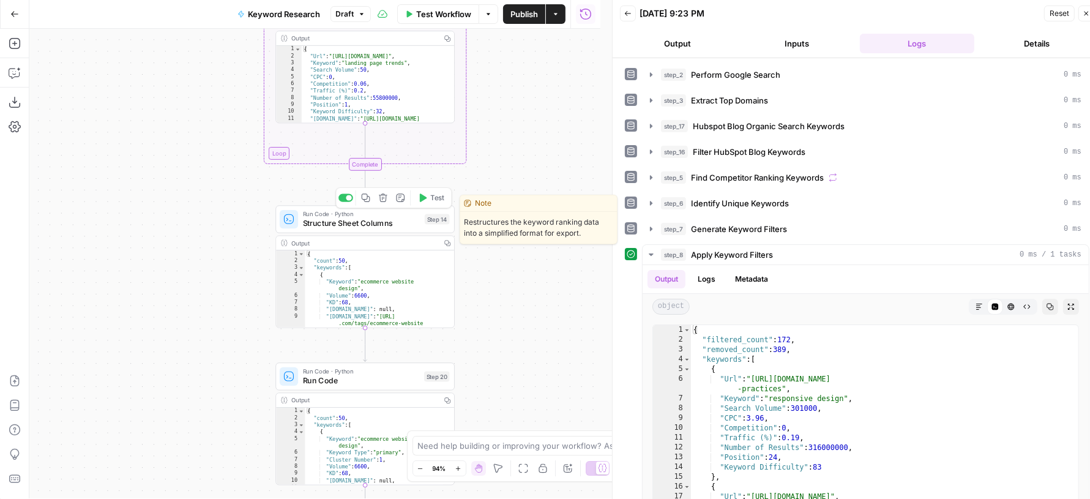  I want to click on span: Toggle code folding, rows 16 through 26, so click(686, 486).